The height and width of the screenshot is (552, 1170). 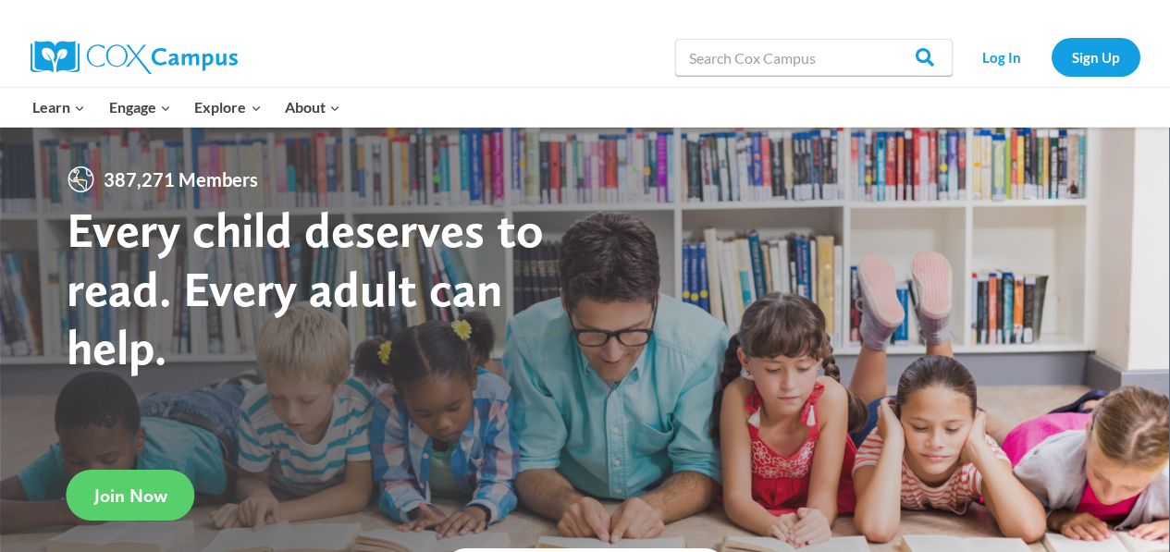 I want to click on span: Join Now, so click(x=130, y=496).